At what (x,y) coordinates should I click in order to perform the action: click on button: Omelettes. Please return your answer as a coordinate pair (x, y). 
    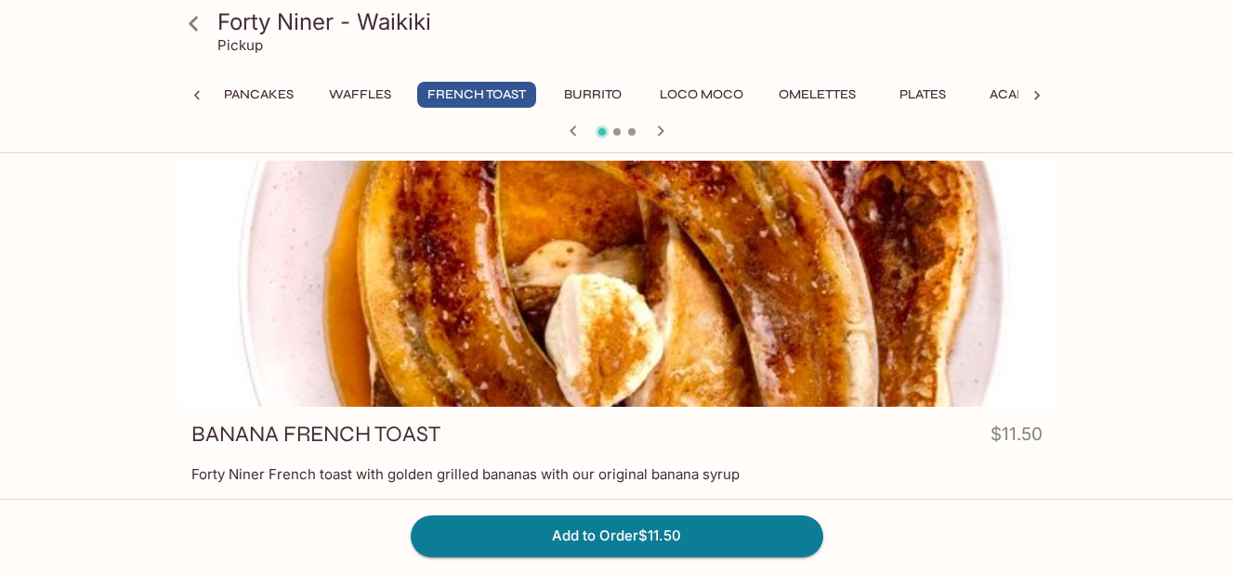
    Looking at the image, I should click on (816, 95).